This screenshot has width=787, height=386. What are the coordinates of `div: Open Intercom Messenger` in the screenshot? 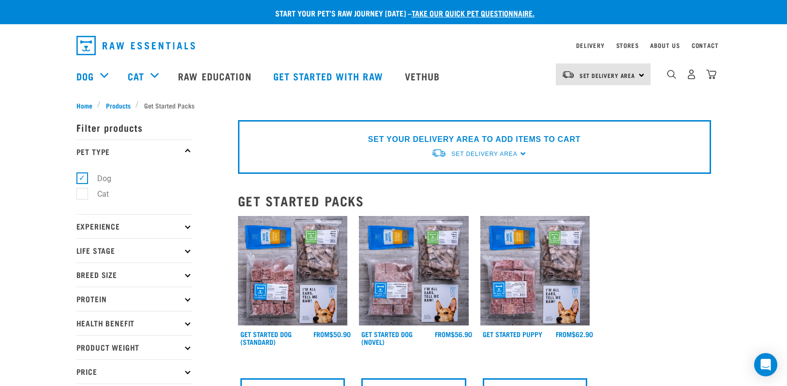 It's located at (766, 364).